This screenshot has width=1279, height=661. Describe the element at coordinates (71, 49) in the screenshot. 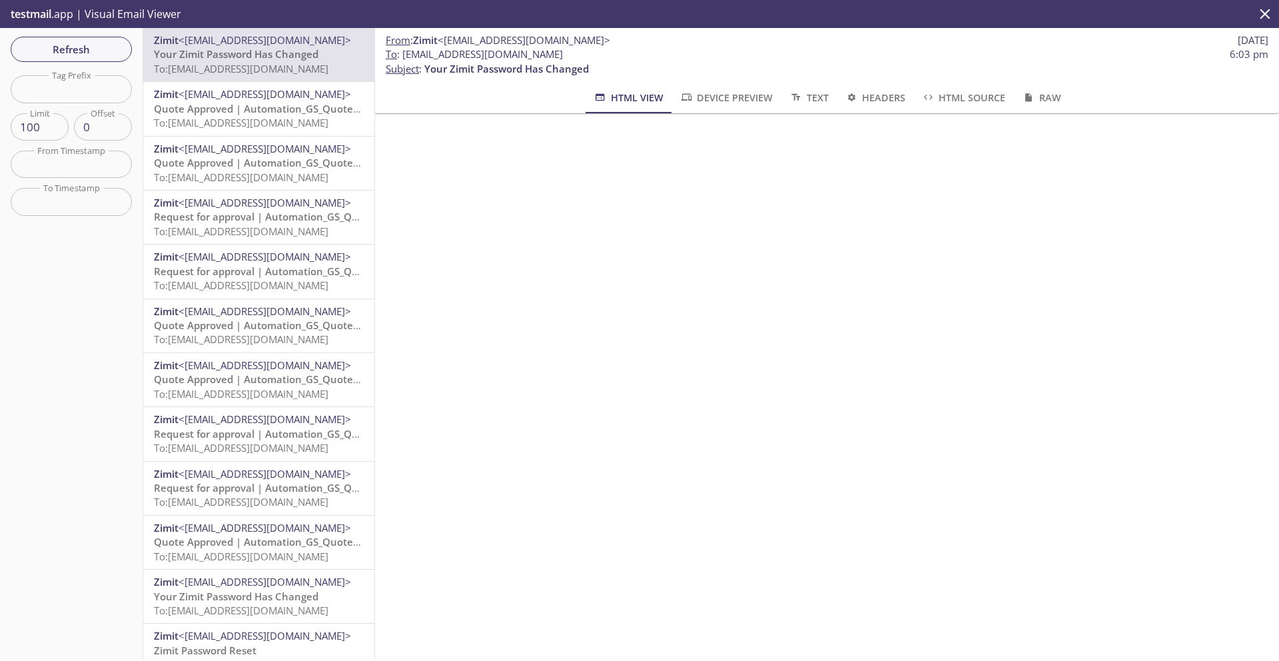

I see `button: Refresh` at that location.